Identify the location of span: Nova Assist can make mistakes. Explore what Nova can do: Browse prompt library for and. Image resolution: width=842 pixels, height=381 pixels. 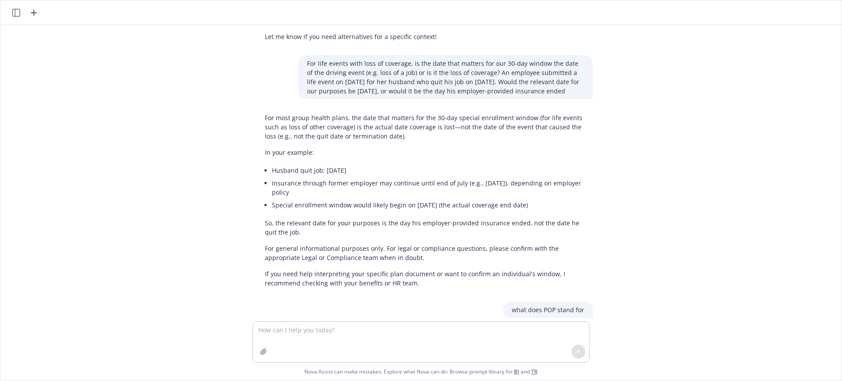
(421, 371).